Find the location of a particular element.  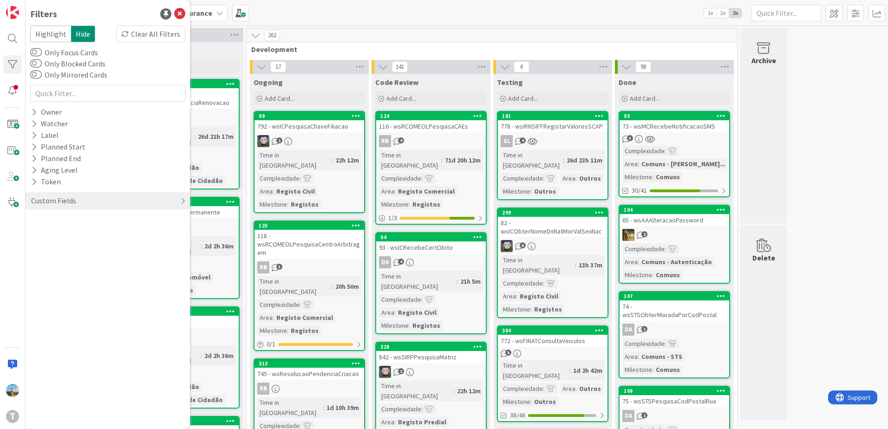

span: 1x is located at coordinates (710, 13).